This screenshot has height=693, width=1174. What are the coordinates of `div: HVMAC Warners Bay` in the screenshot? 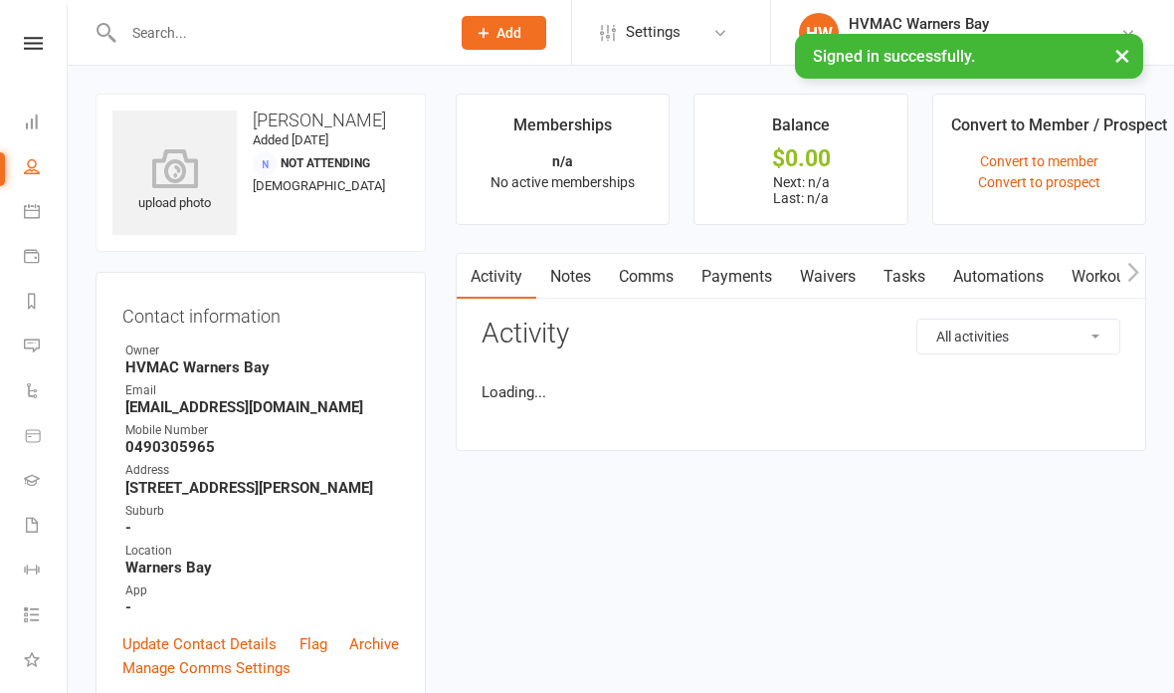 It's located at (984, 24).